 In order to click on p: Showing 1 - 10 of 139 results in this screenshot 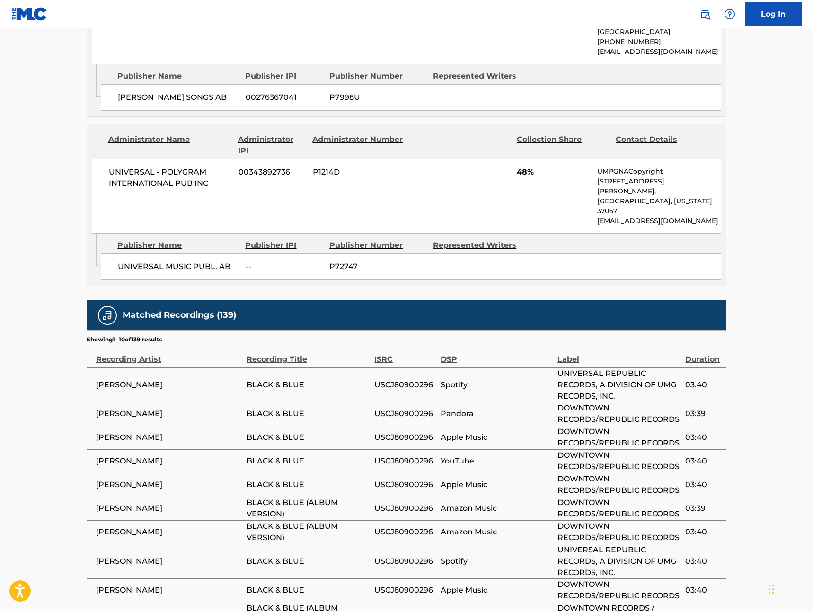, I will do `click(124, 340)`.